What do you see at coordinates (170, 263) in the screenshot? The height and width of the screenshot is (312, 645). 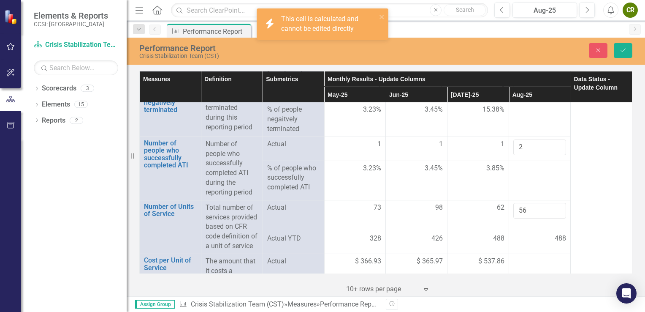 I see `a: Cost per Unit of Service` at bounding box center [170, 263].